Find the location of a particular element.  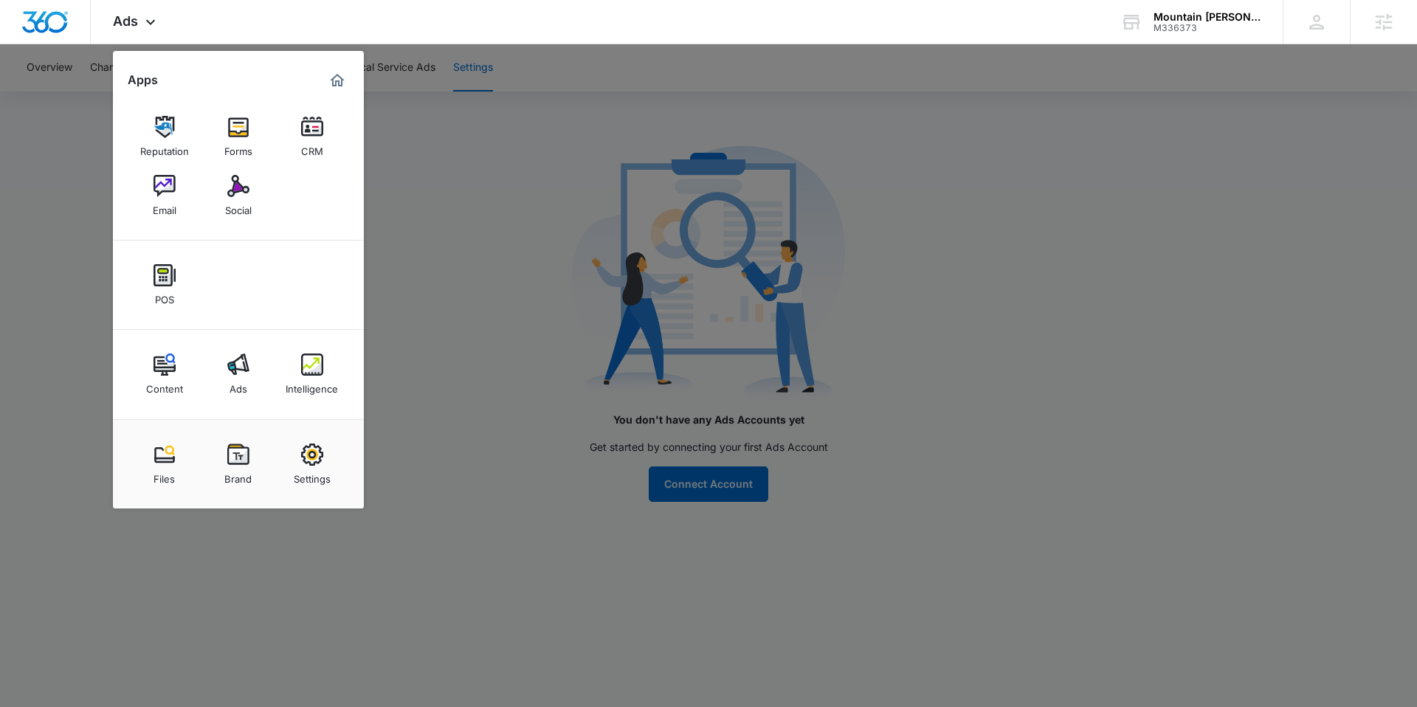

a: POS is located at coordinates (165, 285).